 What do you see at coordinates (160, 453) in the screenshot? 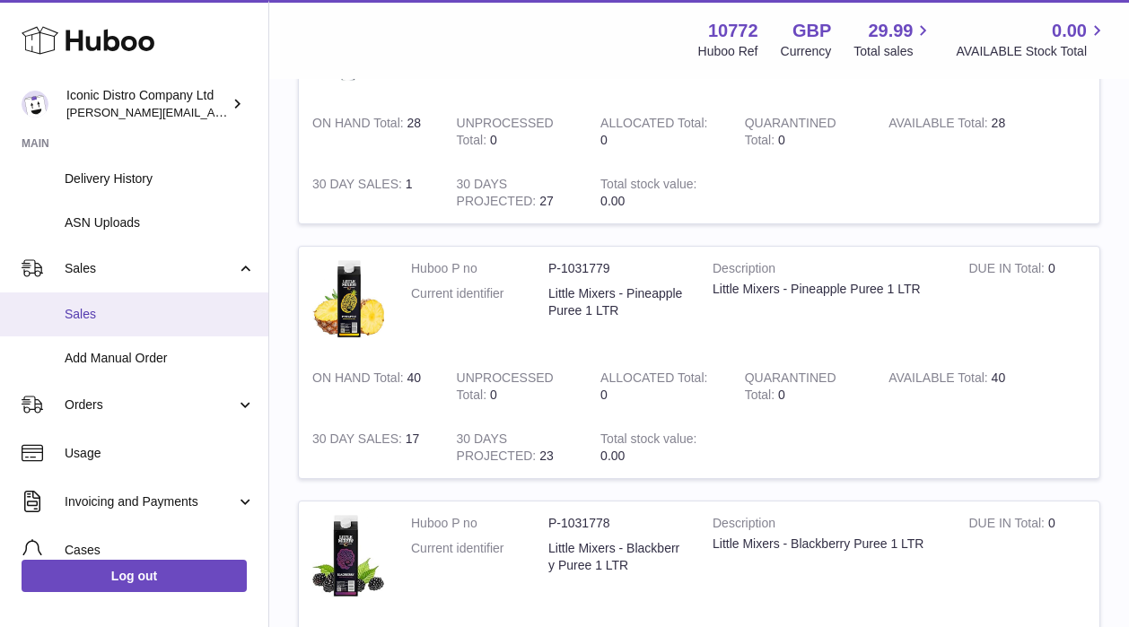
I see `span: Usage` at bounding box center [160, 453].